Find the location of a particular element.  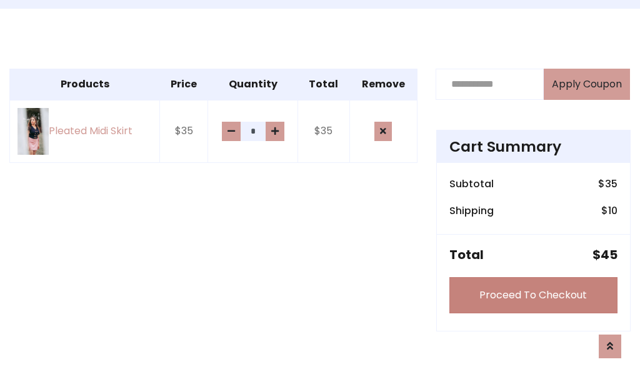

span: 10 is located at coordinates (612, 211).